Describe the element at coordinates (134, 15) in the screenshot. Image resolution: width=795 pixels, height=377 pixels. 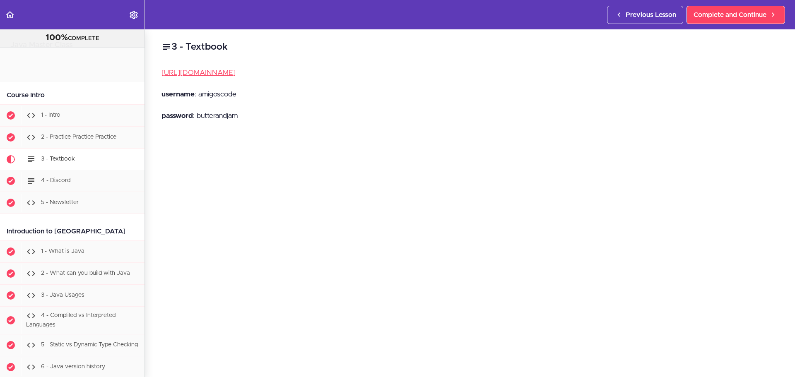
I see `svg: Settings Menu` at that location.